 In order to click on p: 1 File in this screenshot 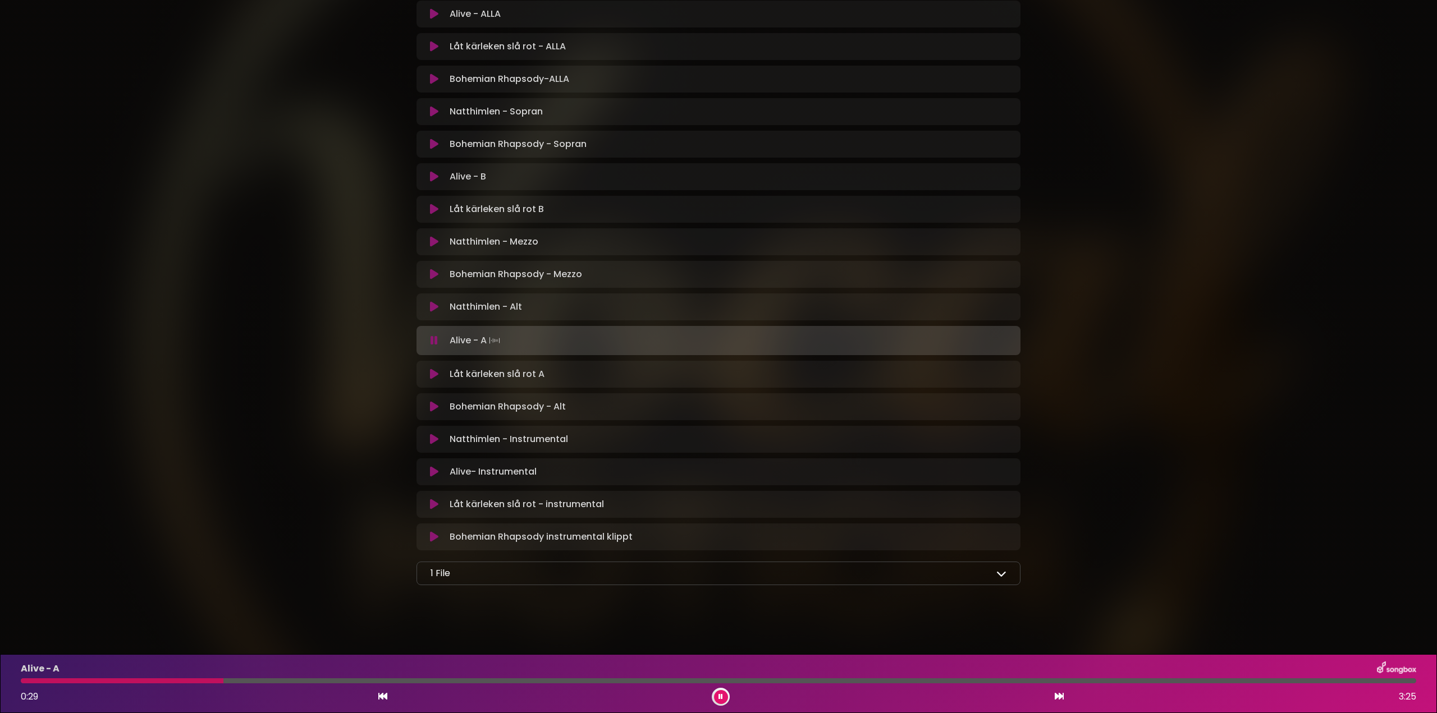, I will do `click(440, 574)`.